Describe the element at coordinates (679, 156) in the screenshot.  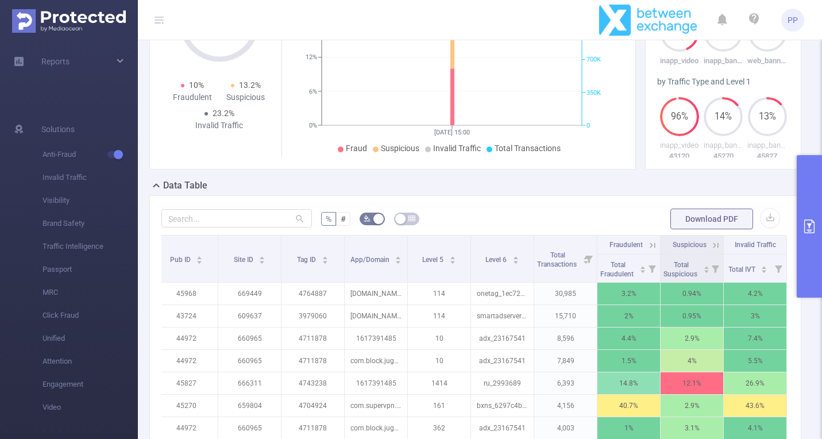
I see `p: 43120` at that location.